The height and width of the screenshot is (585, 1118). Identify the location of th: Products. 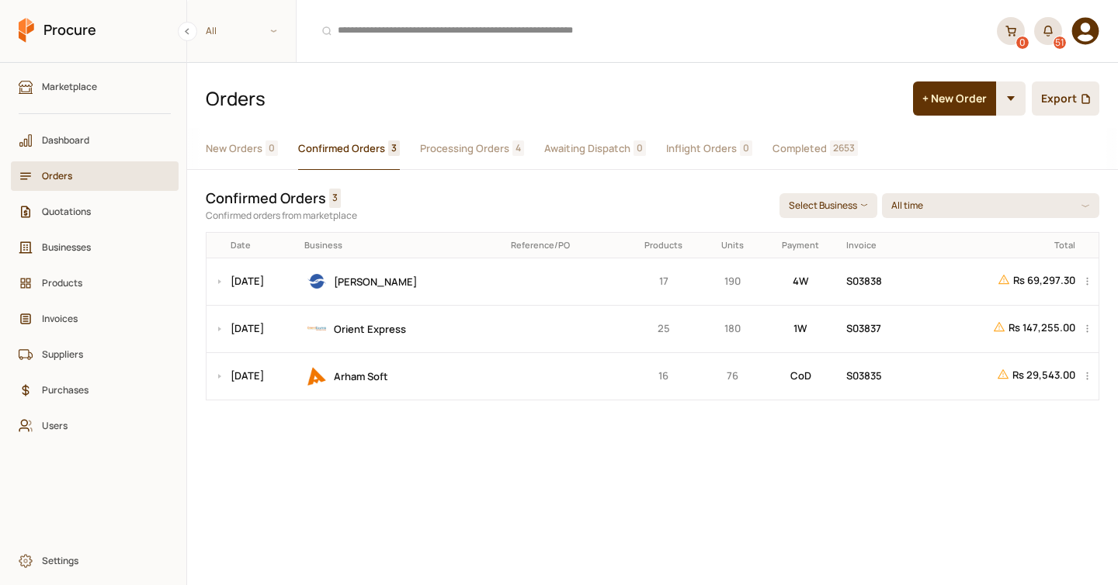
(664, 245).